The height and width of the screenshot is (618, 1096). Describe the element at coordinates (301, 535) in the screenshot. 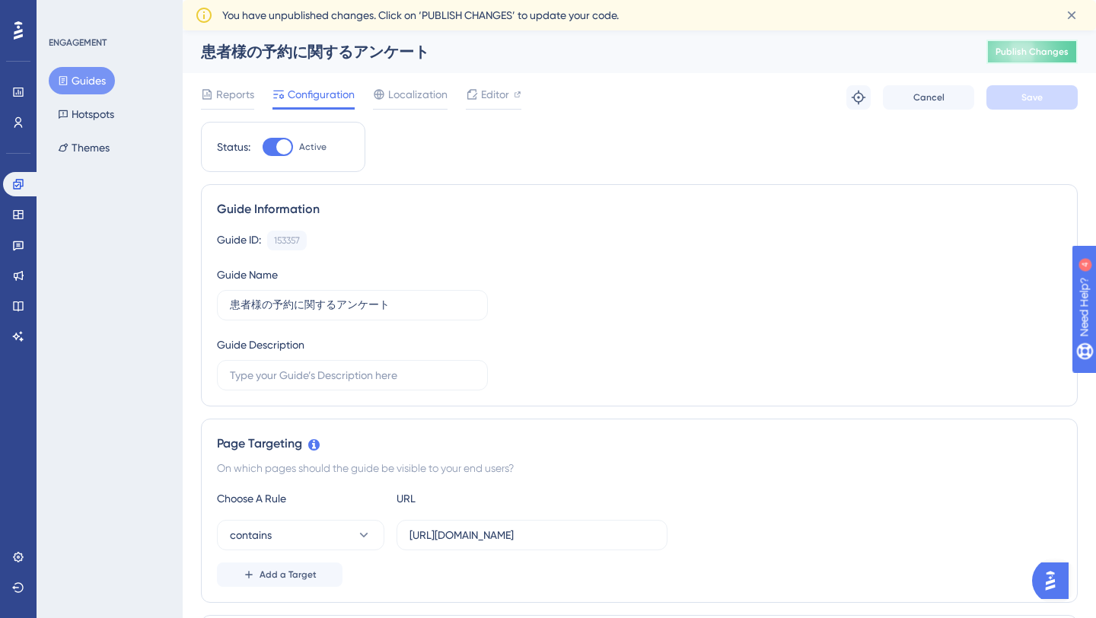

I see `button: contains` at that location.